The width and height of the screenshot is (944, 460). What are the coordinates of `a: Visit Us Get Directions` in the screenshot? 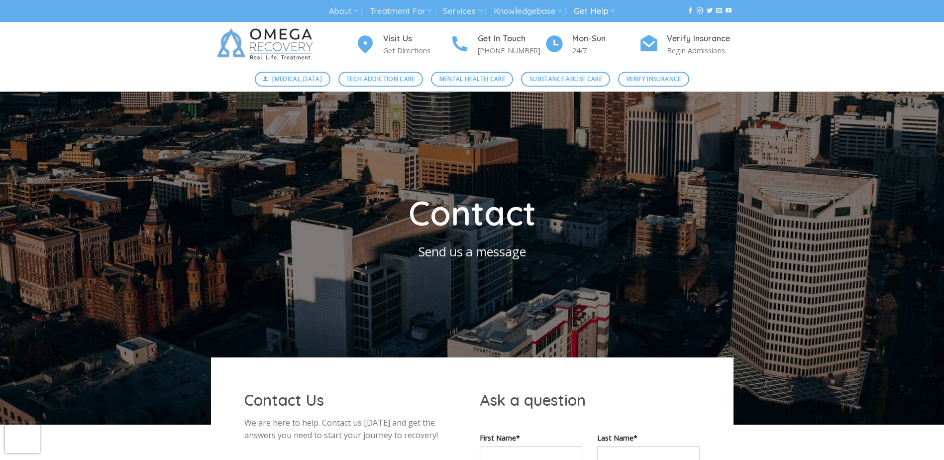 It's located at (403, 44).